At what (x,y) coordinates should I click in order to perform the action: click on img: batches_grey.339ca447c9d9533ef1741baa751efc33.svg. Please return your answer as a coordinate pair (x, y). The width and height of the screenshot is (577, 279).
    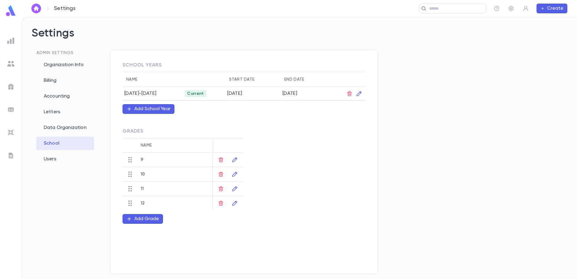
    Looking at the image, I should click on (11, 110).